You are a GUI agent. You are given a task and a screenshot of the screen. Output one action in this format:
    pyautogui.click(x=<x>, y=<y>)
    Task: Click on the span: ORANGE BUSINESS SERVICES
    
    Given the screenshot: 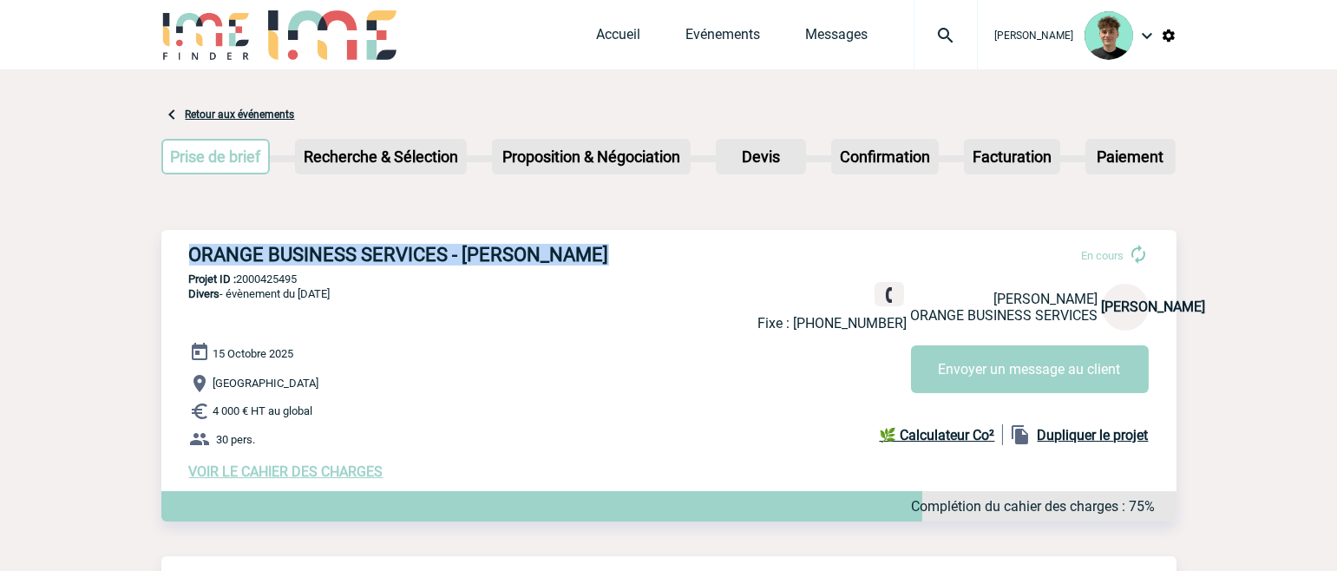 What is the action you would take?
    pyautogui.click(x=1005, y=315)
    